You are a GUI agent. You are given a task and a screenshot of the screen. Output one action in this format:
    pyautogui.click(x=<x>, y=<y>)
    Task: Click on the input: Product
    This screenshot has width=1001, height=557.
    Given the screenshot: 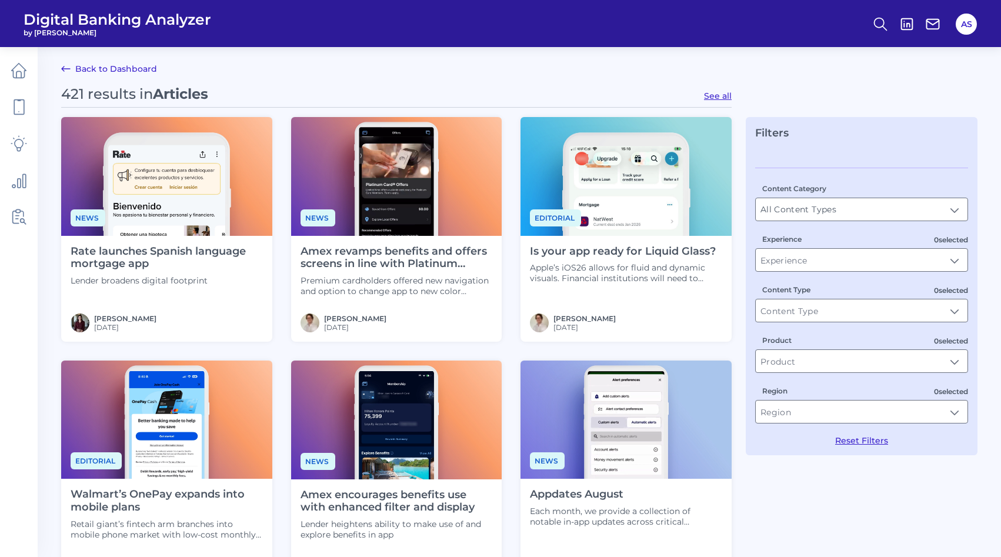 What is the action you would take?
    pyautogui.click(x=861, y=361)
    